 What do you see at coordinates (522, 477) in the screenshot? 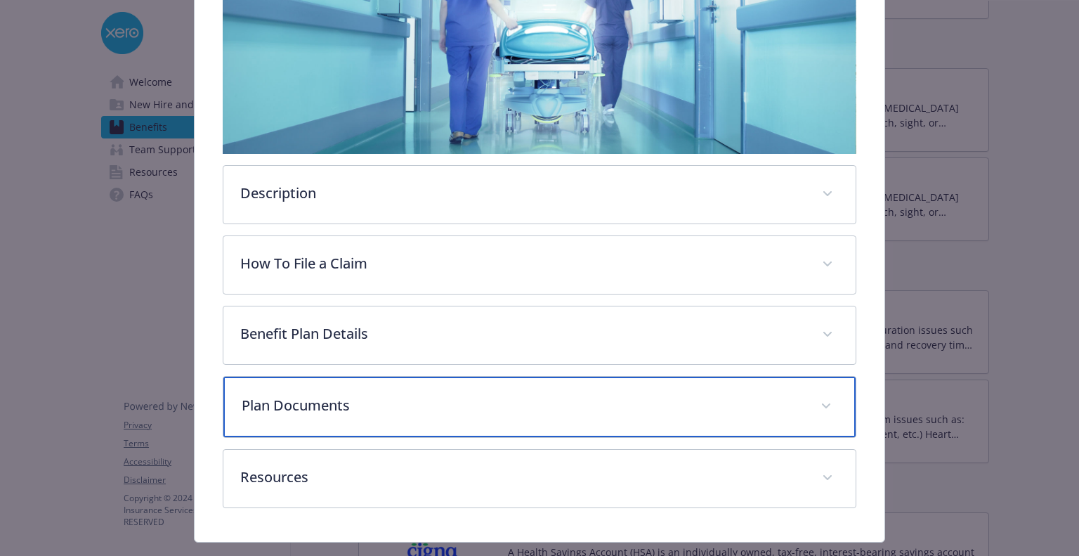
I see `p: Resources` at bounding box center [522, 477].